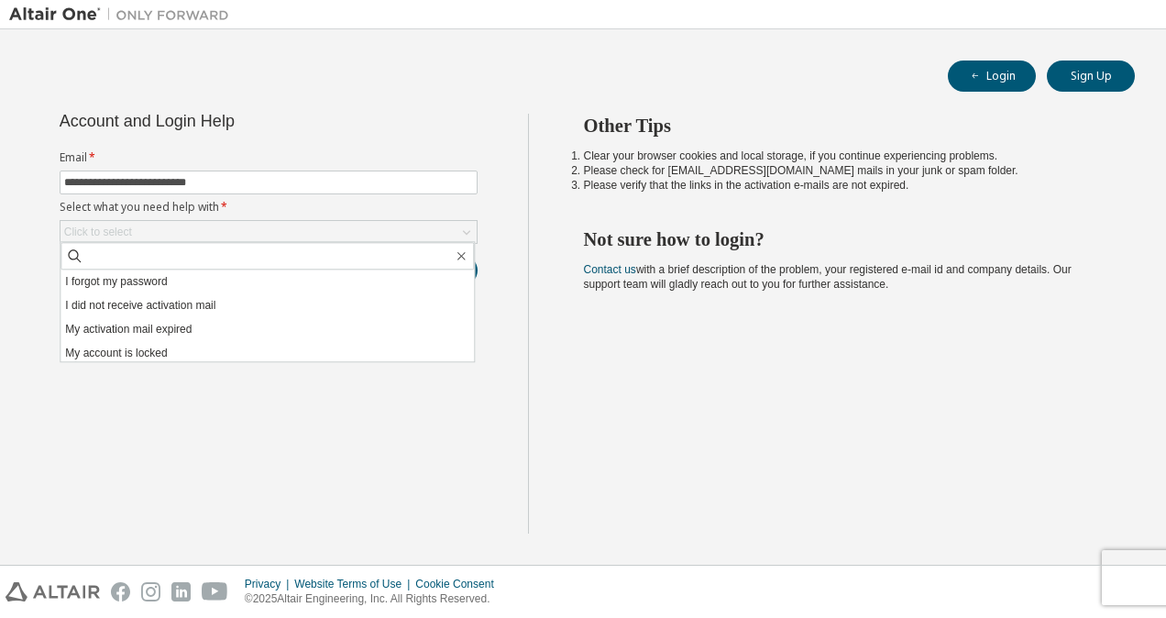 This screenshot has height=618, width=1166. I want to click on label: Email, so click(269, 158).